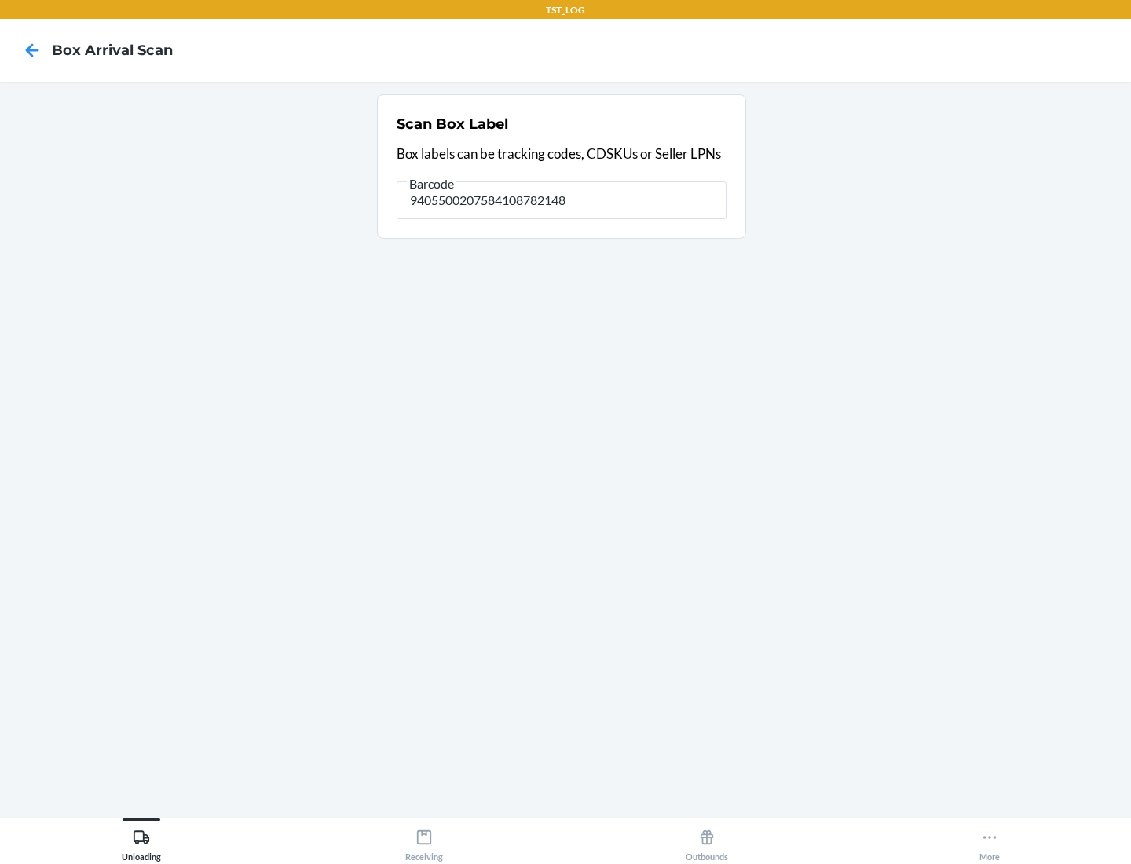 Image resolution: width=1131 pixels, height=864 pixels. What do you see at coordinates (989, 842) in the screenshot?
I see `div: More` at bounding box center [989, 842].